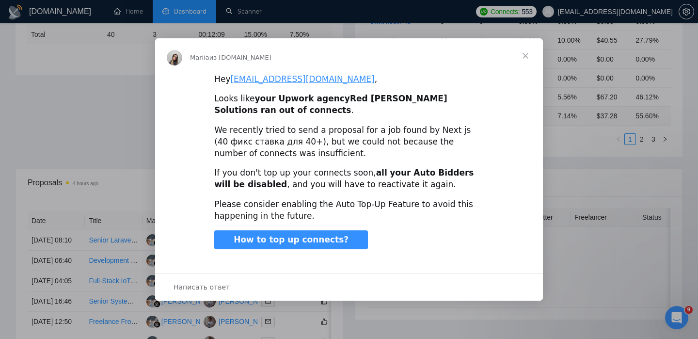 The image size is (698, 339). What do you see at coordinates (200, 57) in the screenshot?
I see `span: Mariia` at bounding box center [200, 57].